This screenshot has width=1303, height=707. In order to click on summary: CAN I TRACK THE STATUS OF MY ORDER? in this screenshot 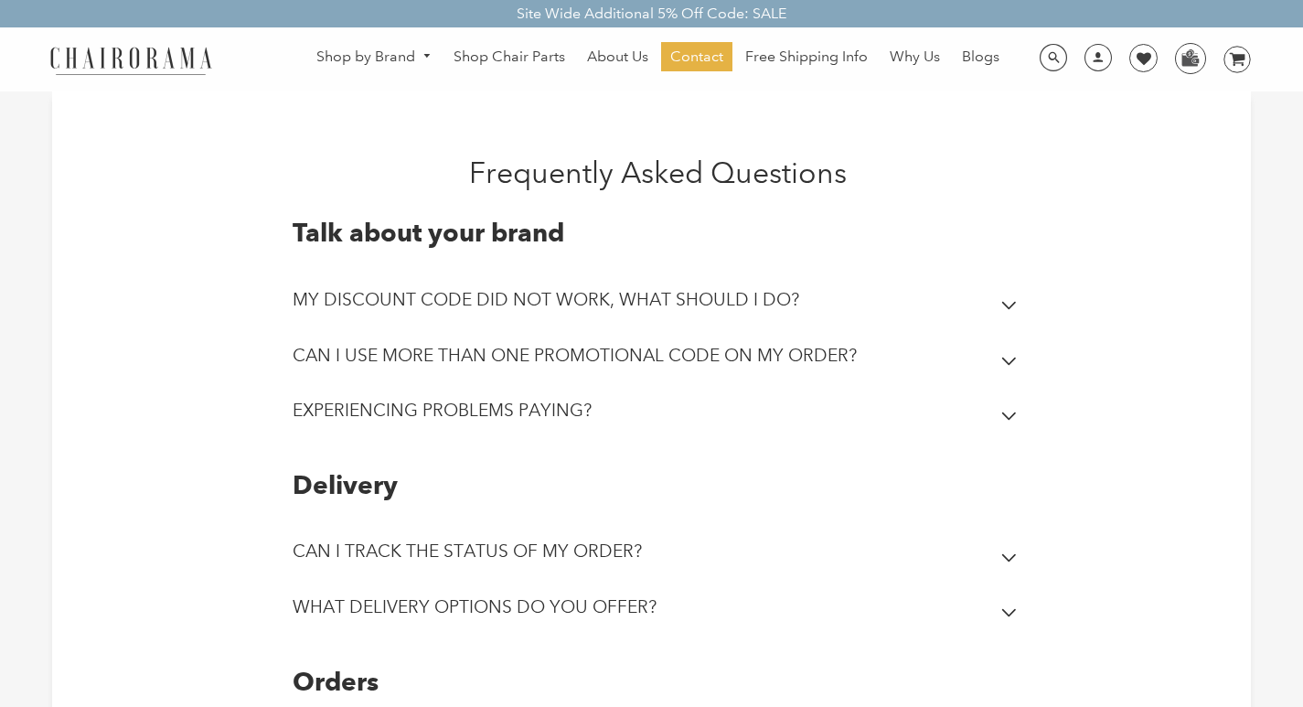, I will do `click(658, 555)`.